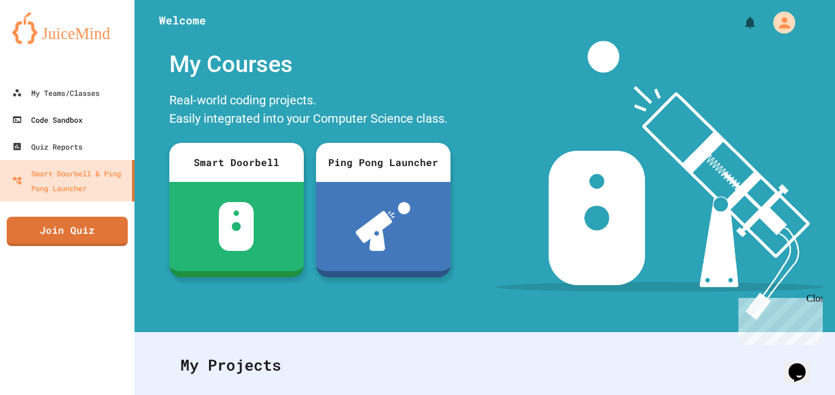 Image resolution: width=835 pixels, height=395 pixels. Describe the element at coordinates (310, 64) in the screenshot. I see `div: My Courses` at that location.